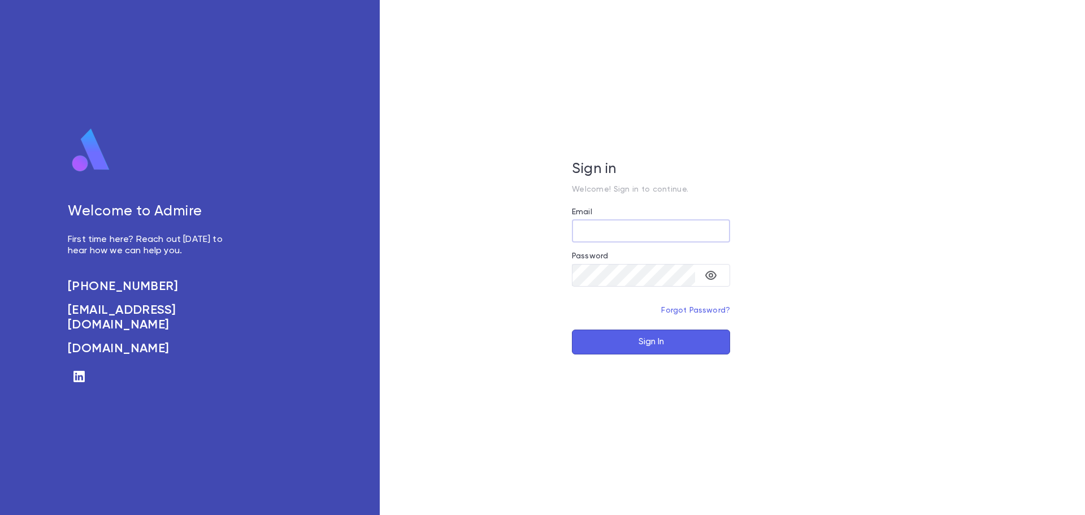 Image resolution: width=1085 pixels, height=515 pixels. I want to click on button: Sign In, so click(651, 342).